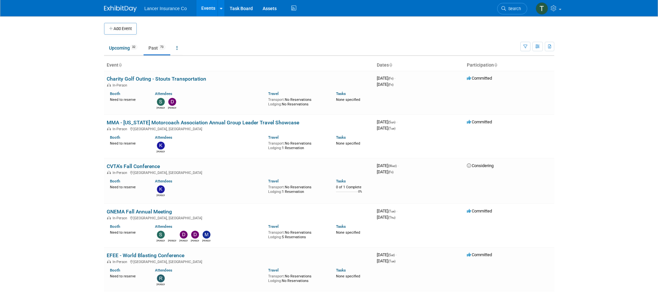 The width and height of the screenshot is (658, 296). Describe the element at coordinates (239, 65) in the screenshot. I see `th: Event` at that location.